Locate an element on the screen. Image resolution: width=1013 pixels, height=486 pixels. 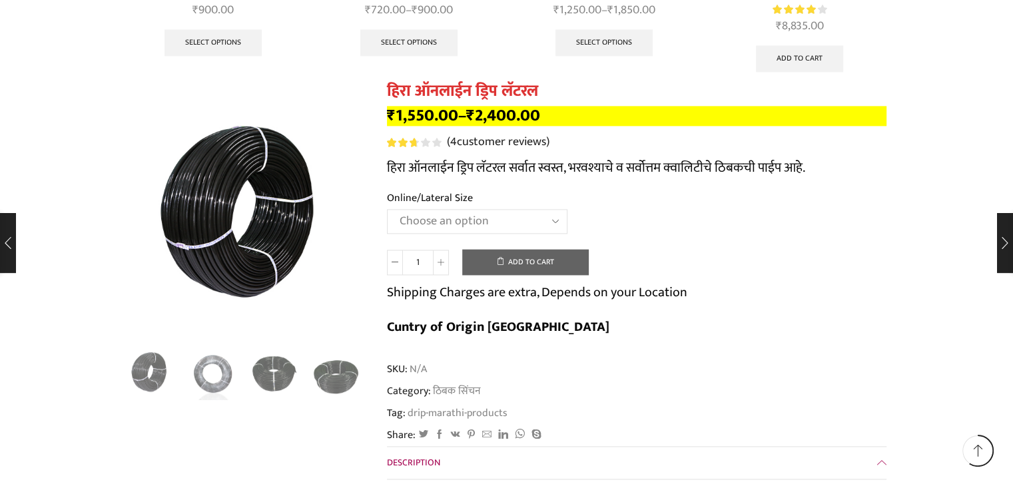
h1: हिरा ऑनलाईन ड्रिप लॅटरल is located at coordinates (636, 91).